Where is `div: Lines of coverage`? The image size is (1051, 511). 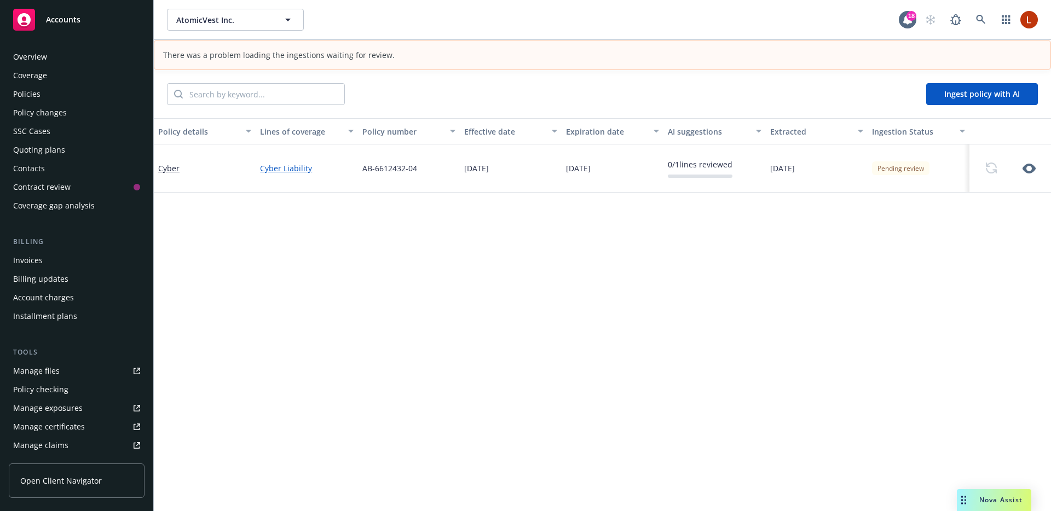
div: Lines of coverage is located at coordinates (300, 131).